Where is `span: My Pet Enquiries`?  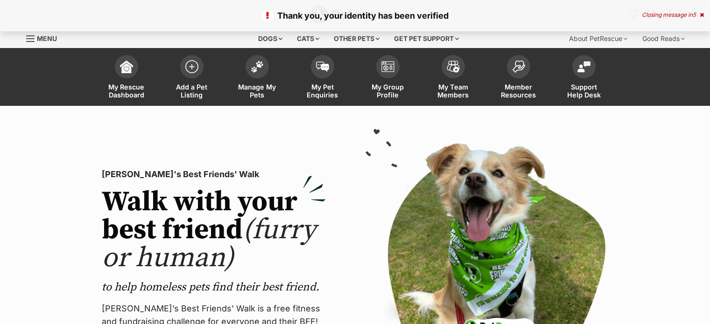
span: My Pet Enquiries is located at coordinates (322, 91).